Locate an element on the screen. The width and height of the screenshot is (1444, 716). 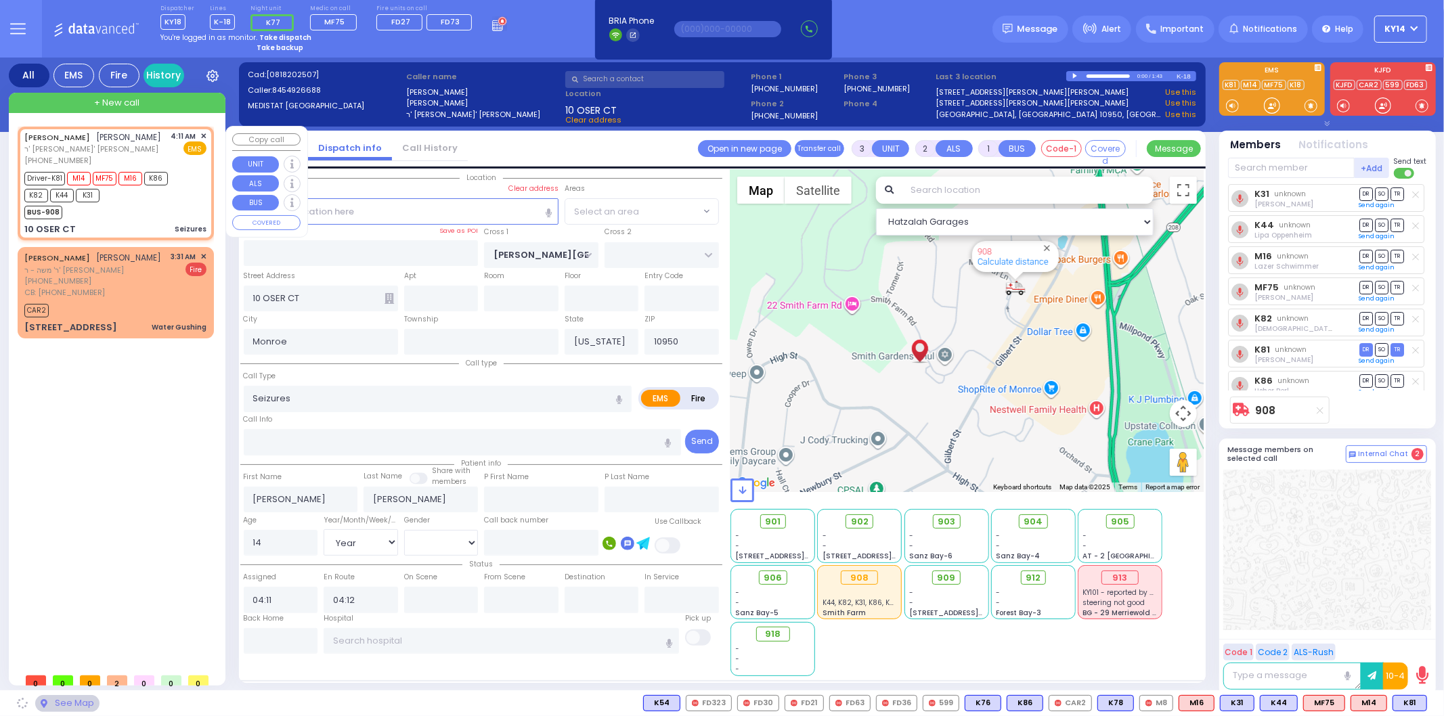
label: Areas is located at coordinates (575, 189).